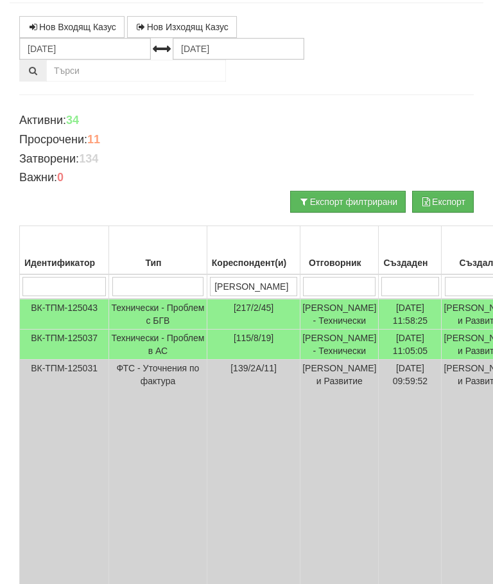 This screenshot has width=493, height=584. I want to click on b: 134, so click(89, 159).